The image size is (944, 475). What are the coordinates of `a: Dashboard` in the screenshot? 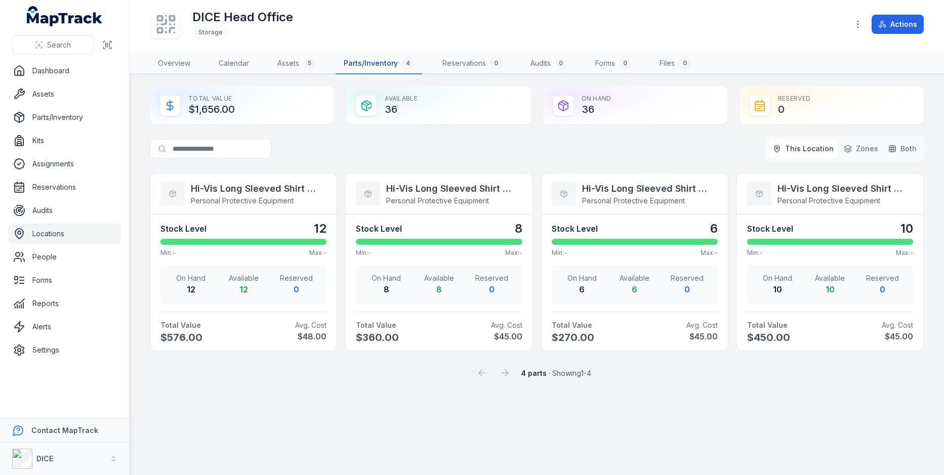 It's located at (64, 71).